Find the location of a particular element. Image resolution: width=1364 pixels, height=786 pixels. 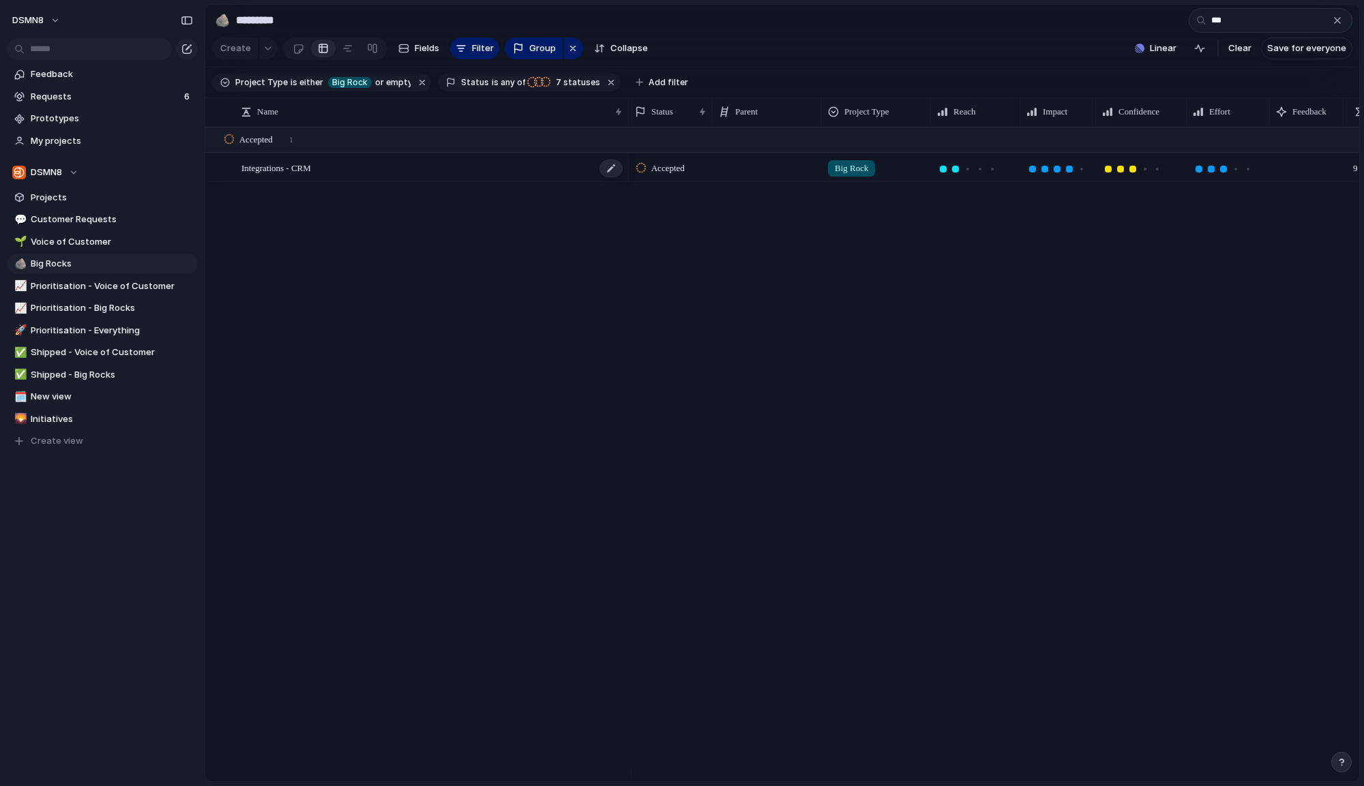

a: Requests6 is located at coordinates (102, 97).